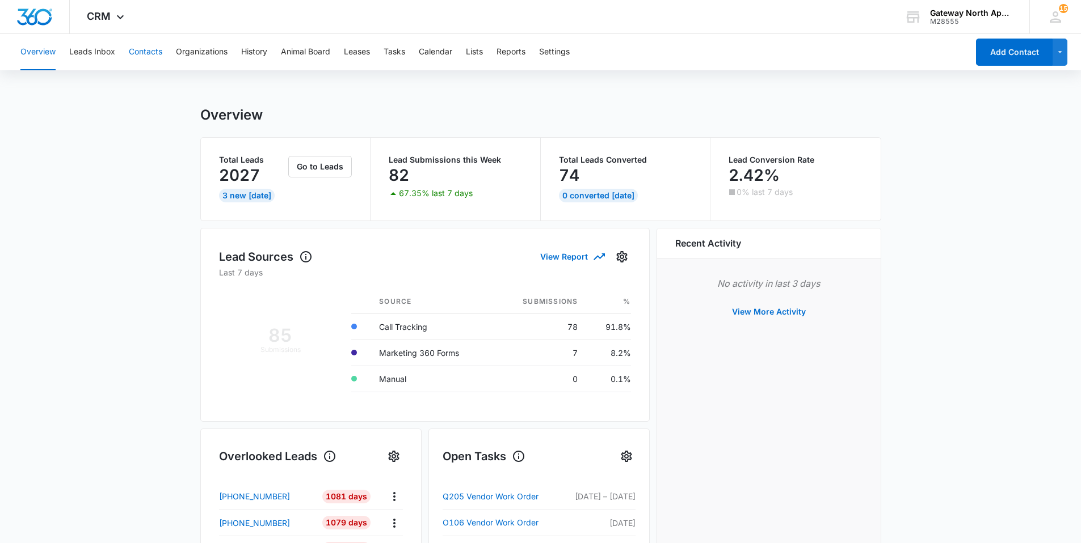 The height and width of the screenshot is (543, 1081). What do you see at coordinates (540, 327) in the screenshot?
I see `td: 78` at bounding box center [540, 327].